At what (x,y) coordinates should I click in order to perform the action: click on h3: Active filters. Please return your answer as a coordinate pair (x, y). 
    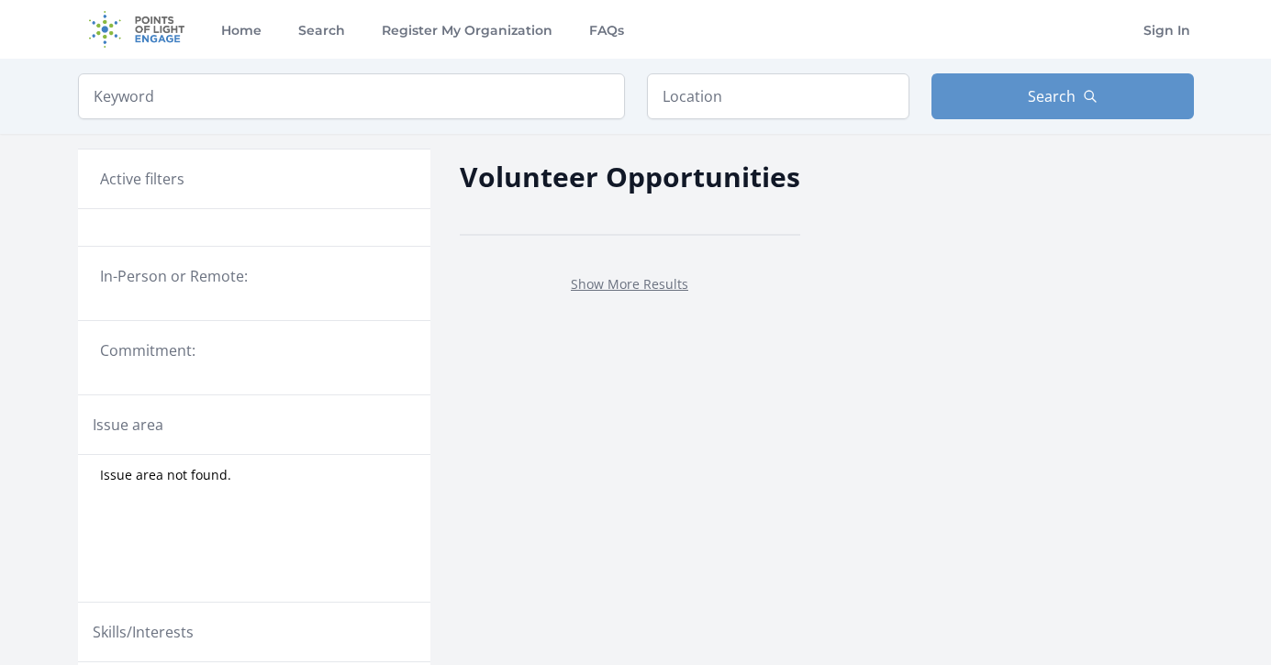
    Looking at the image, I should click on (142, 179).